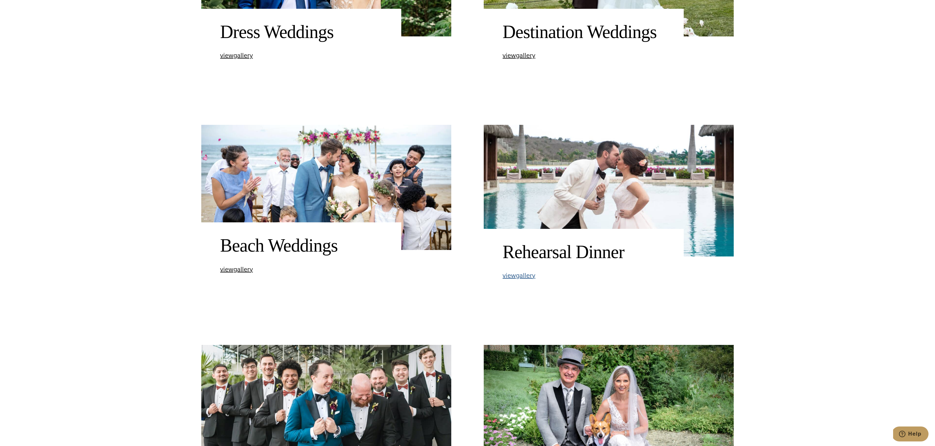 The image size is (935, 446). What do you see at coordinates (326, 187) in the screenshot?
I see `img: Groom getting ready to kiss bride on beach with ocean in background. Groom wearing light blue Zeg...` at bounding box center [326, 187].